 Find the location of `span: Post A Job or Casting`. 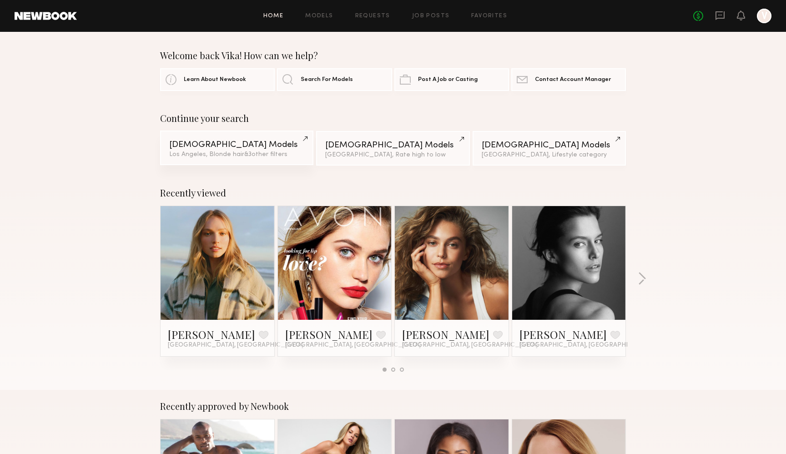

span: Post A Job or Casting is located at coordinates (448, 80).